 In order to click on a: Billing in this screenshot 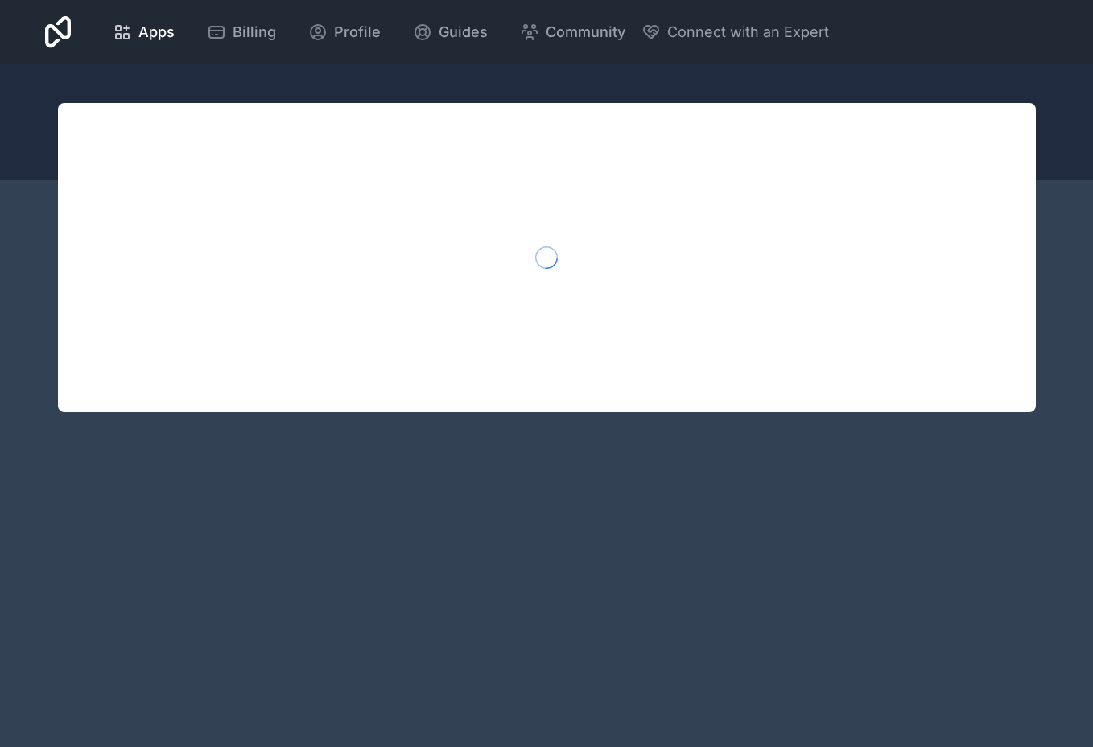, I will do `click(242, 32)`.